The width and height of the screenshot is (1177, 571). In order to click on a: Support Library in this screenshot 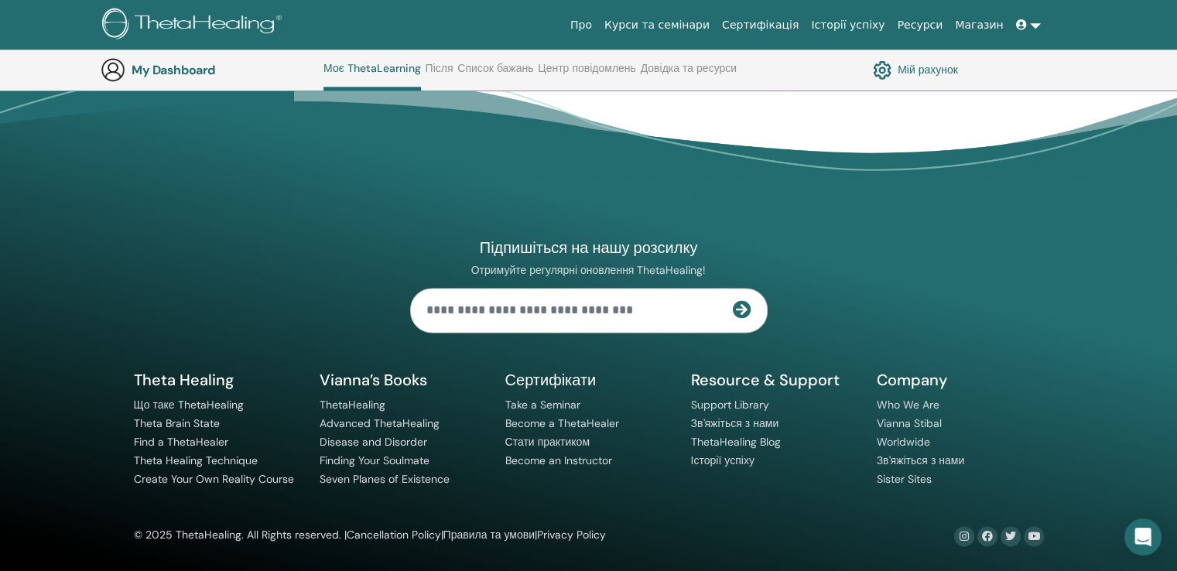, I will do `click(730, 405)`.